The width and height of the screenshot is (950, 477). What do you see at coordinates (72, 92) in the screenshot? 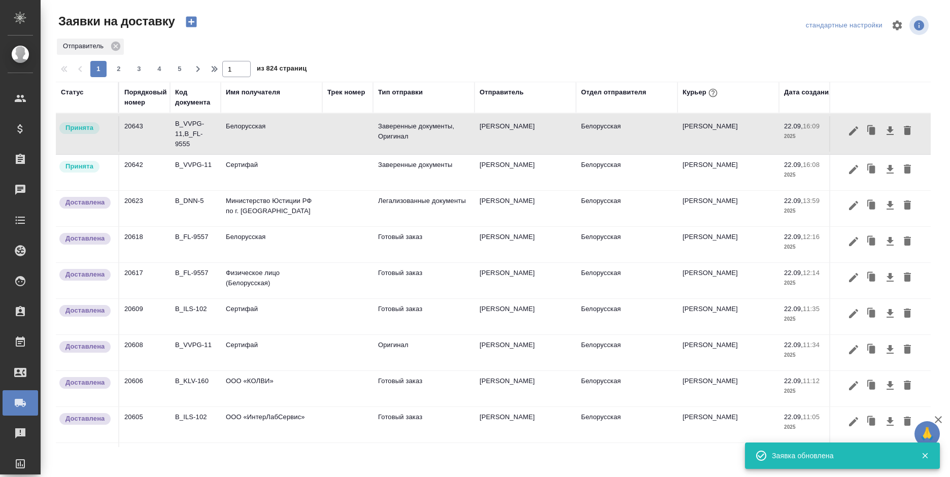
I see `div: Статус` at bounding box center [72, 92].